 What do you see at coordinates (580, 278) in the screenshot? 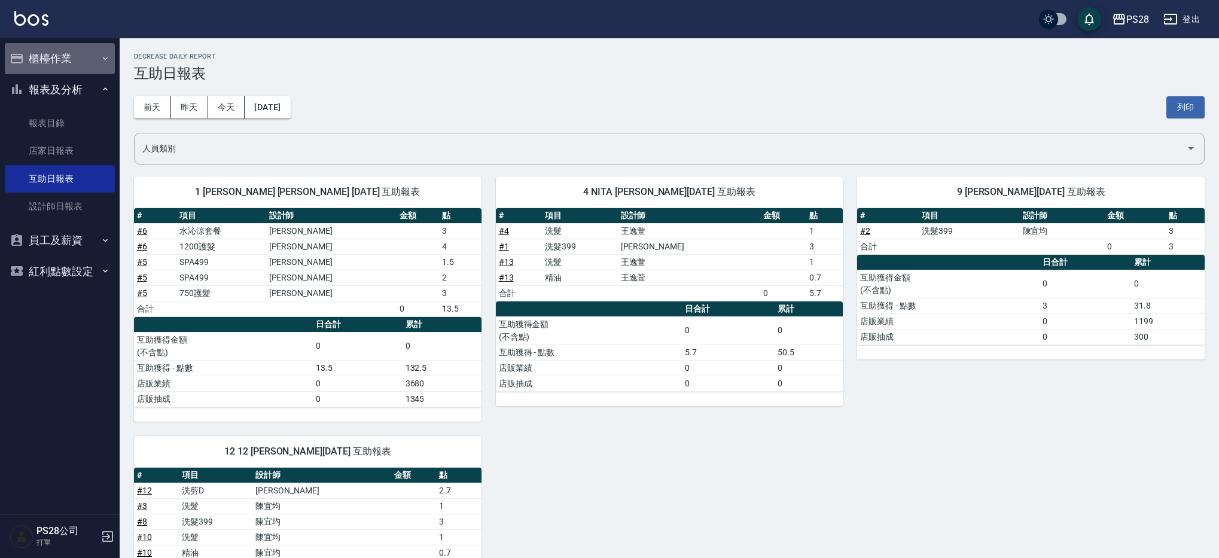
I see `td: 精油` at bounding box center [580, 278].